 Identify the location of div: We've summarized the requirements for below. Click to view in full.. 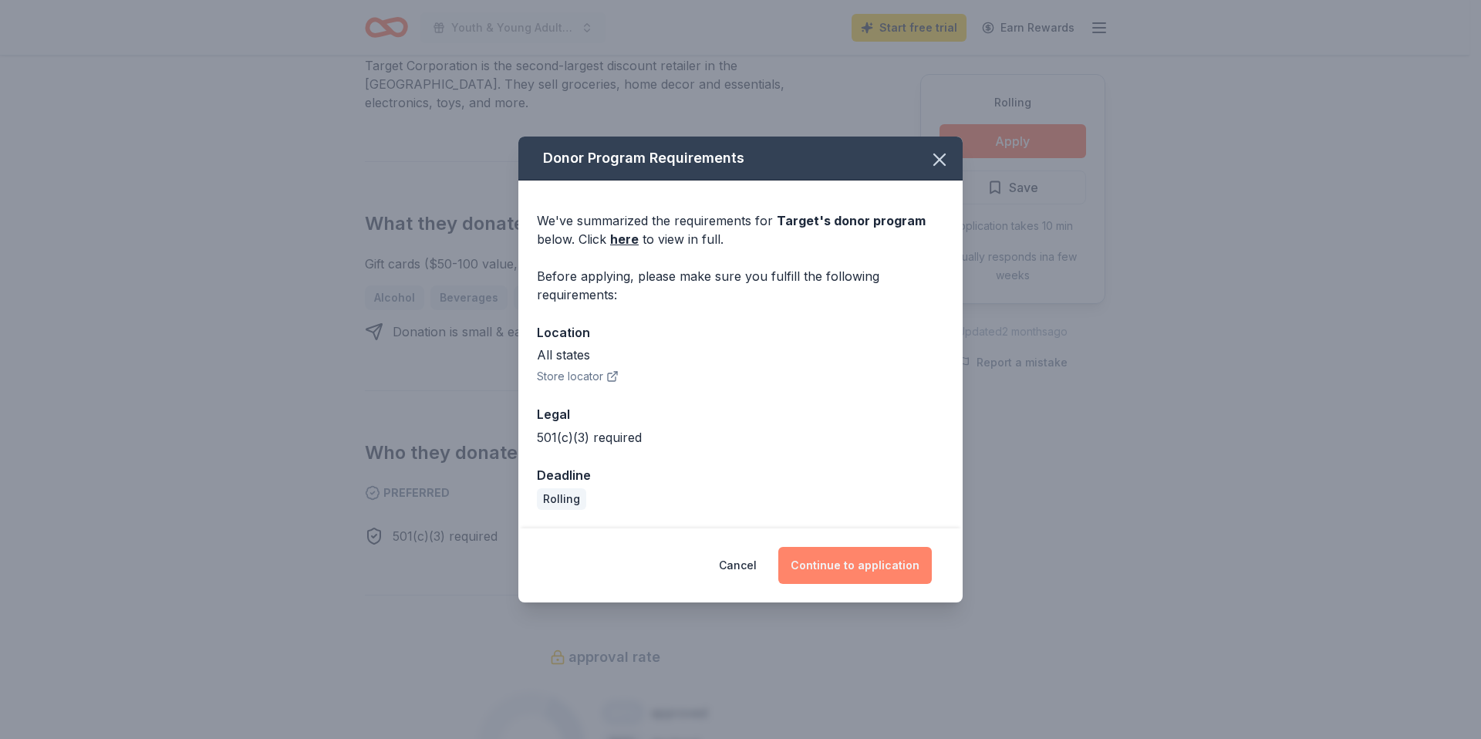
(740, 230).